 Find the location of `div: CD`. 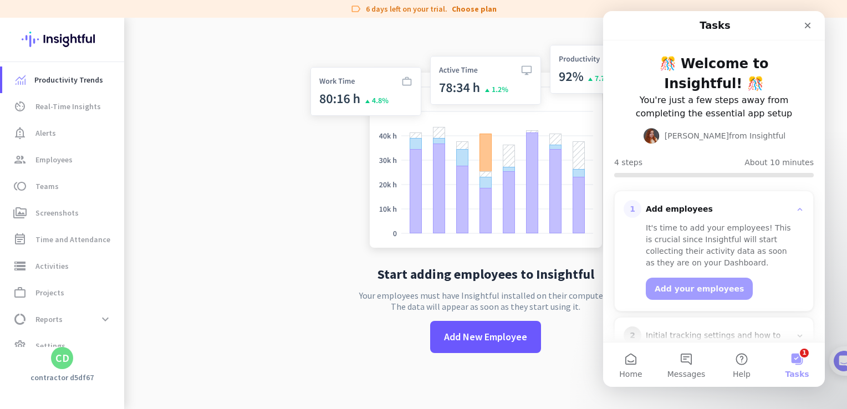

div: CD is located at coordinates (62, 358).